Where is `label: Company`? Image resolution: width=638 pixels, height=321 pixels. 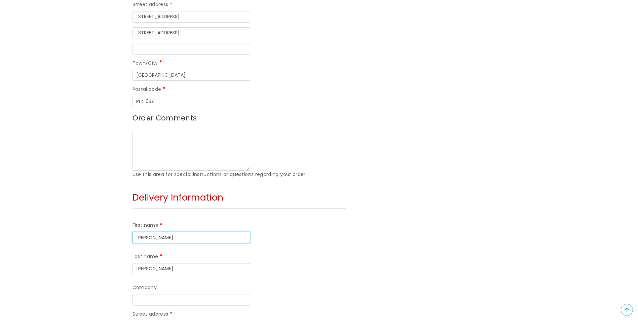 label: Company is located at coordinates (145, 288).